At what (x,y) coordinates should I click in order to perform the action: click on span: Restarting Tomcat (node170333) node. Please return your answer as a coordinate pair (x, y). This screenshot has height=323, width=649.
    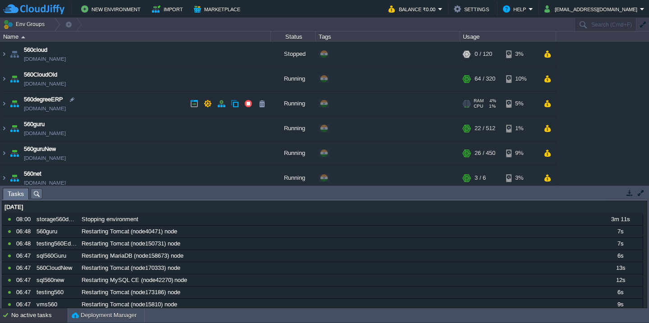
    Looking at the image, I should click on (131, 268).